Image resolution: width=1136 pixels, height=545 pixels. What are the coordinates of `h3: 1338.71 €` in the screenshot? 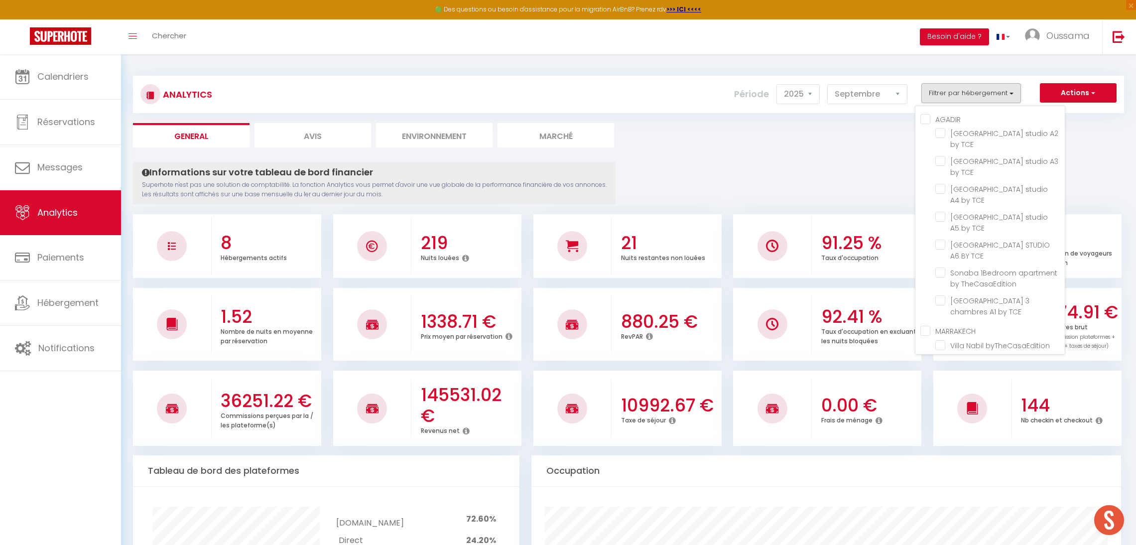 It's located at (470, 322).